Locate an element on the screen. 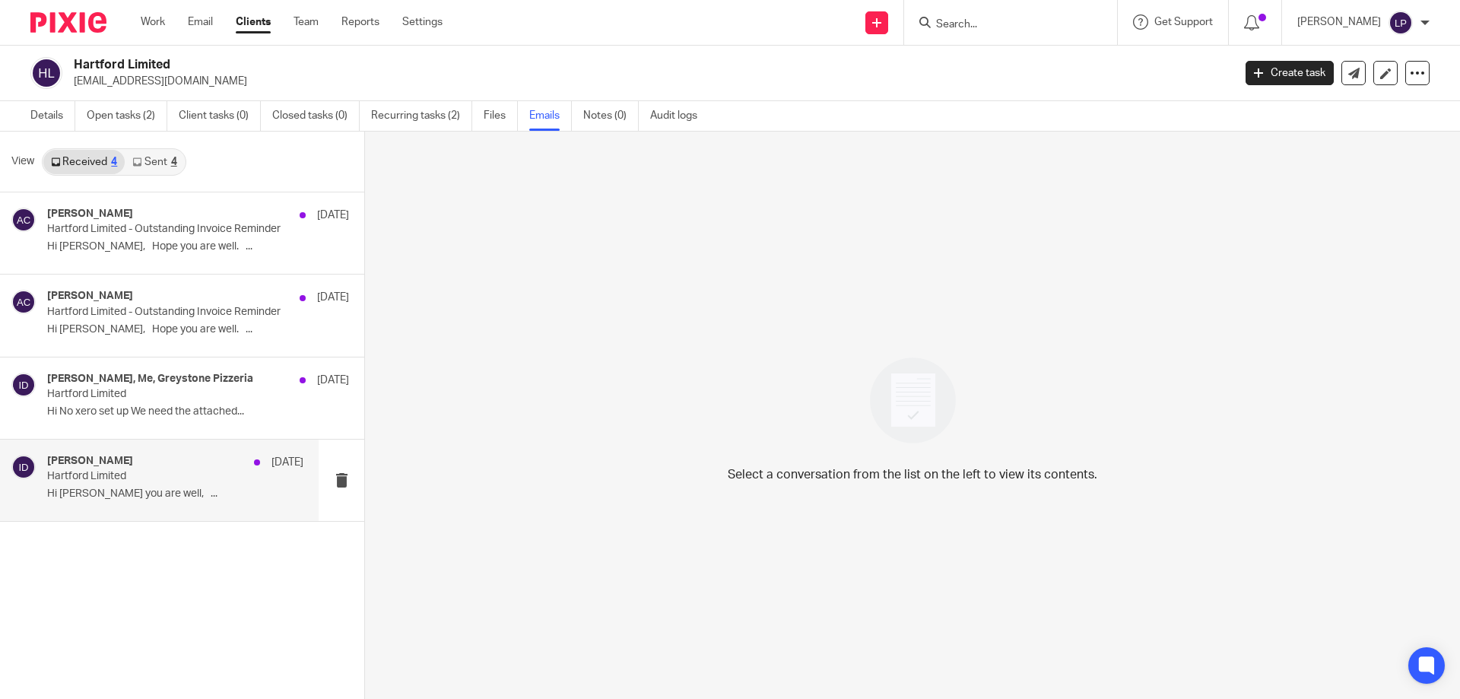 The width and height of the screenshot is (1460, 699). a: Sent4 is located at coordinates (154, 162).